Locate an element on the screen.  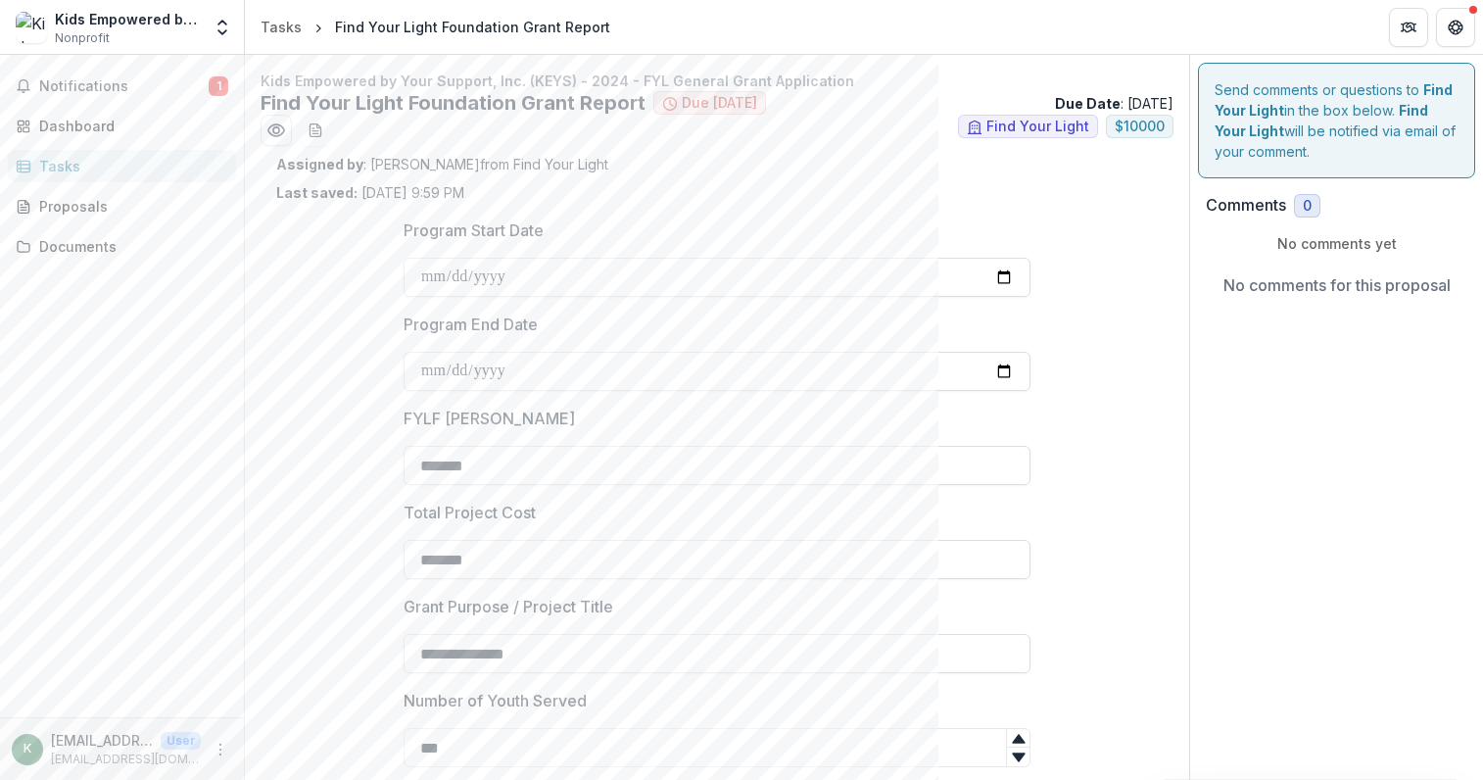
p: Kids Empowered by Your Support, Inc. (KEYS) - 2024 - FYL General Grant Application is located at coordinates (717, 80).